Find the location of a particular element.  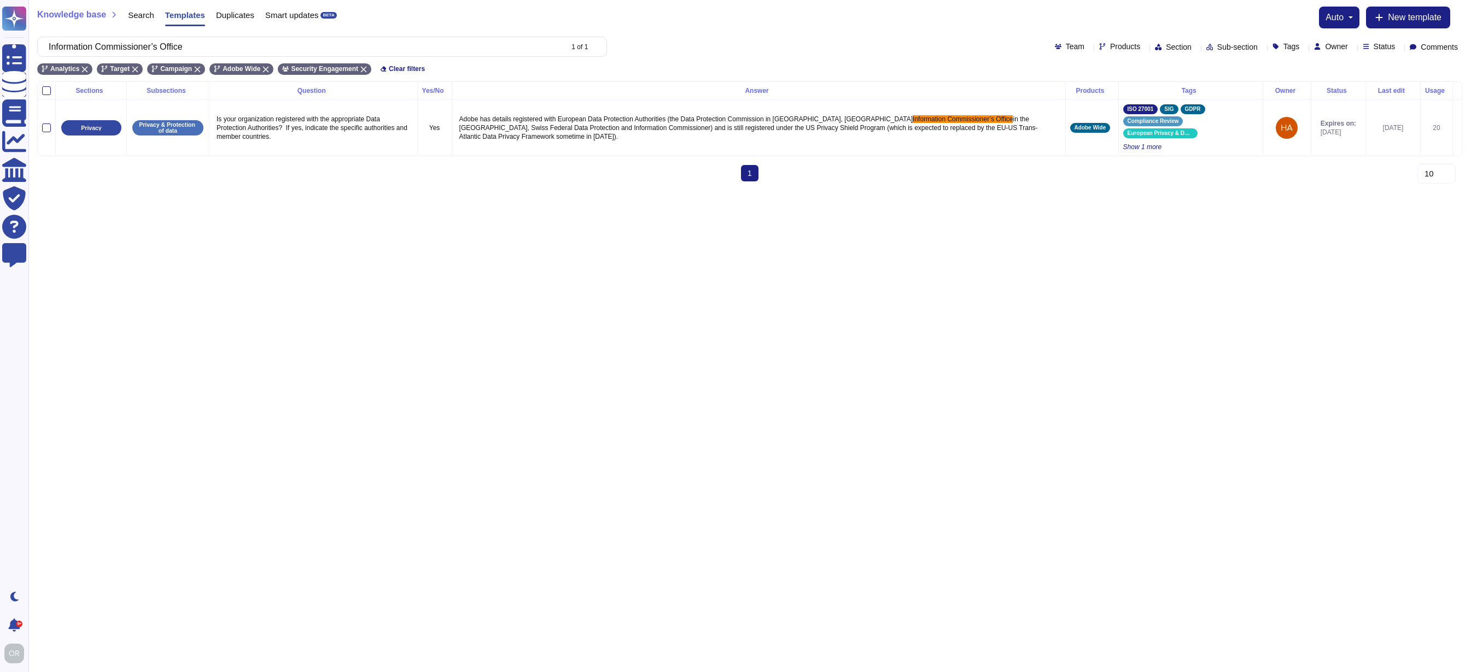

span: Tags is located at coordinates (1291, 46).